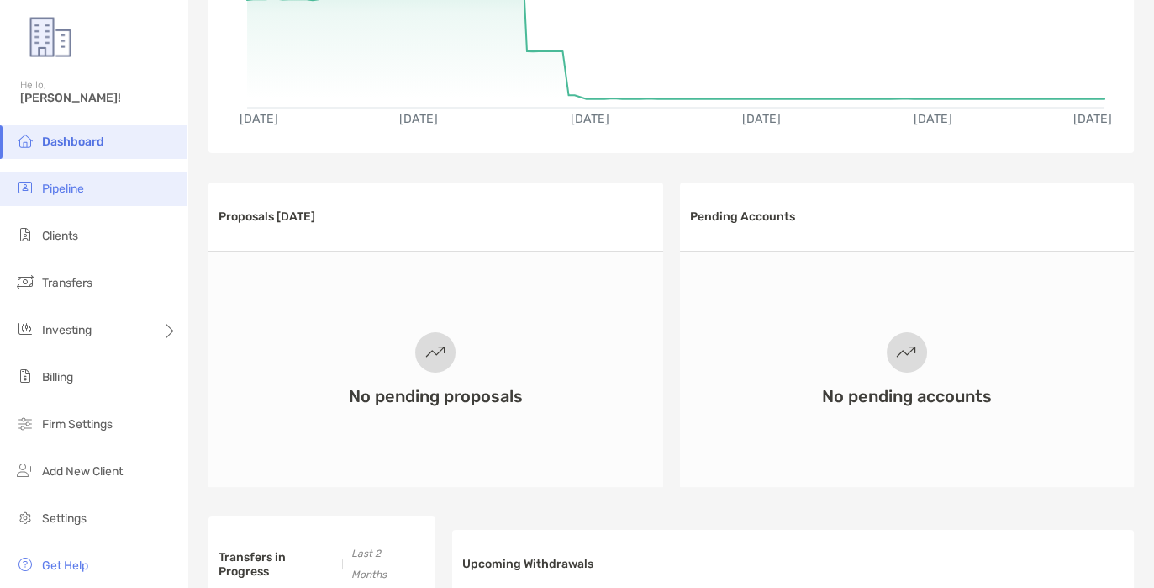  Describe the element at coordinates (742, 216) in the screenshot. I see `h3: Pending Accounts` at that location.